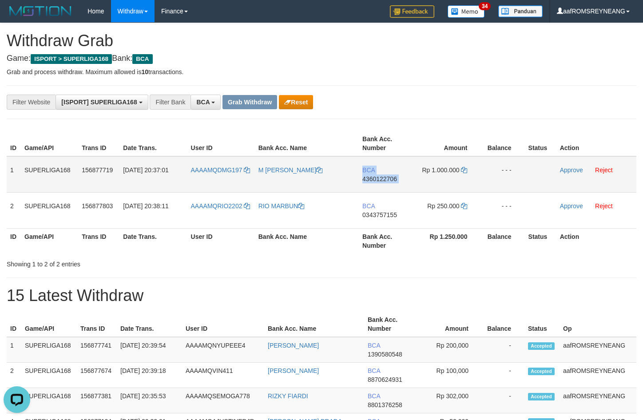 The height and width of the screenshot is (420, 643). Describe the element at coordinates (380, 179) in the screenshot. I see `span: Copy 4360122706 to clipboard` at that location.